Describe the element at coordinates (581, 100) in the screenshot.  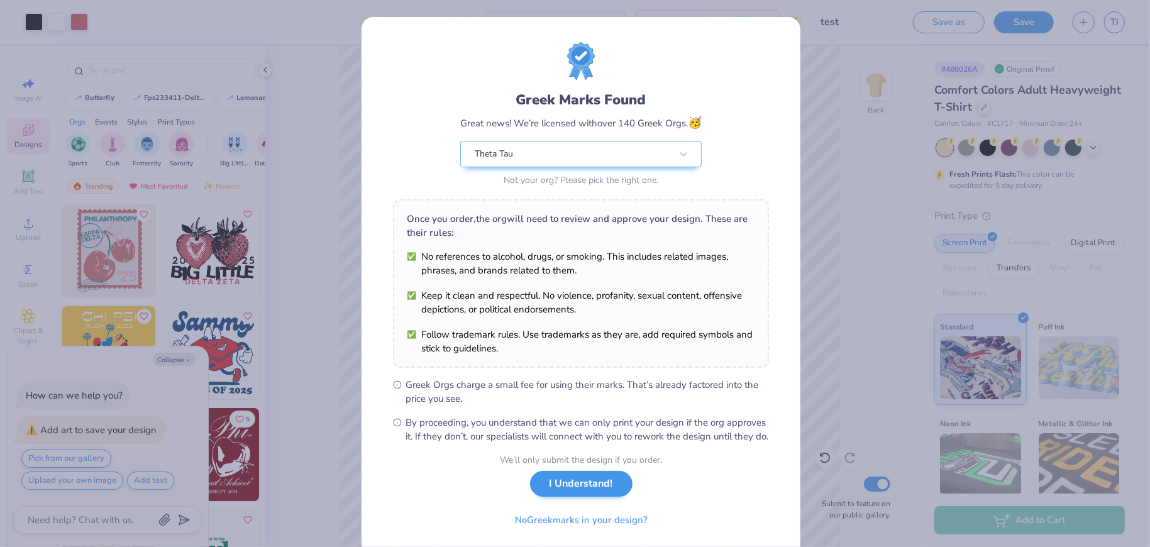
I see `div: Greek Marks Found` at that location.